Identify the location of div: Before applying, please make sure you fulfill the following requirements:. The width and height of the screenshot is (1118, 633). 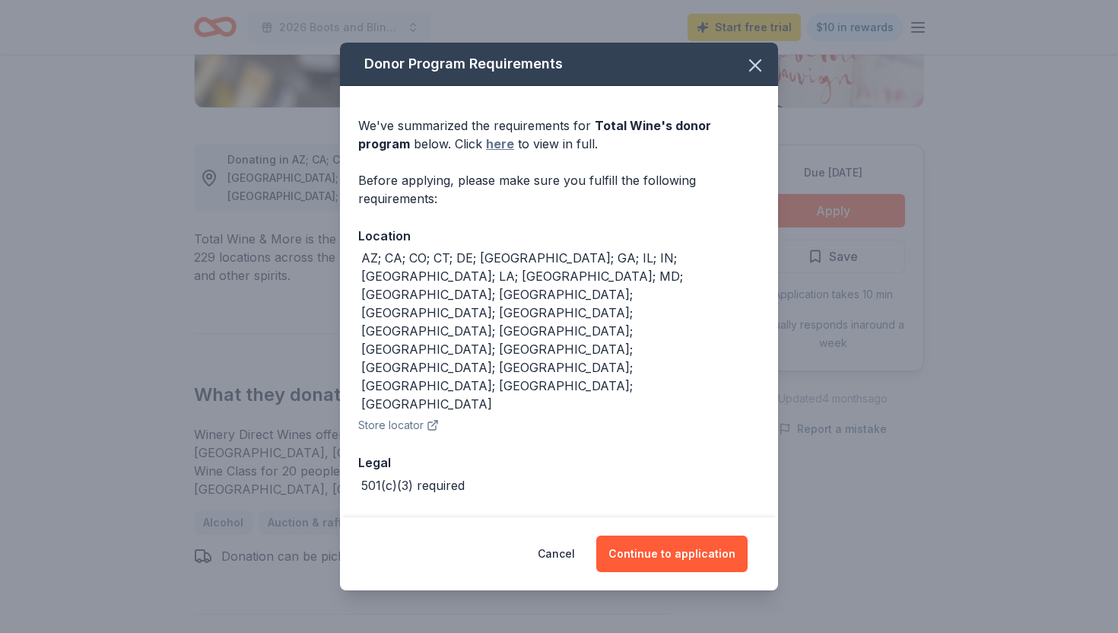
(559, 189).